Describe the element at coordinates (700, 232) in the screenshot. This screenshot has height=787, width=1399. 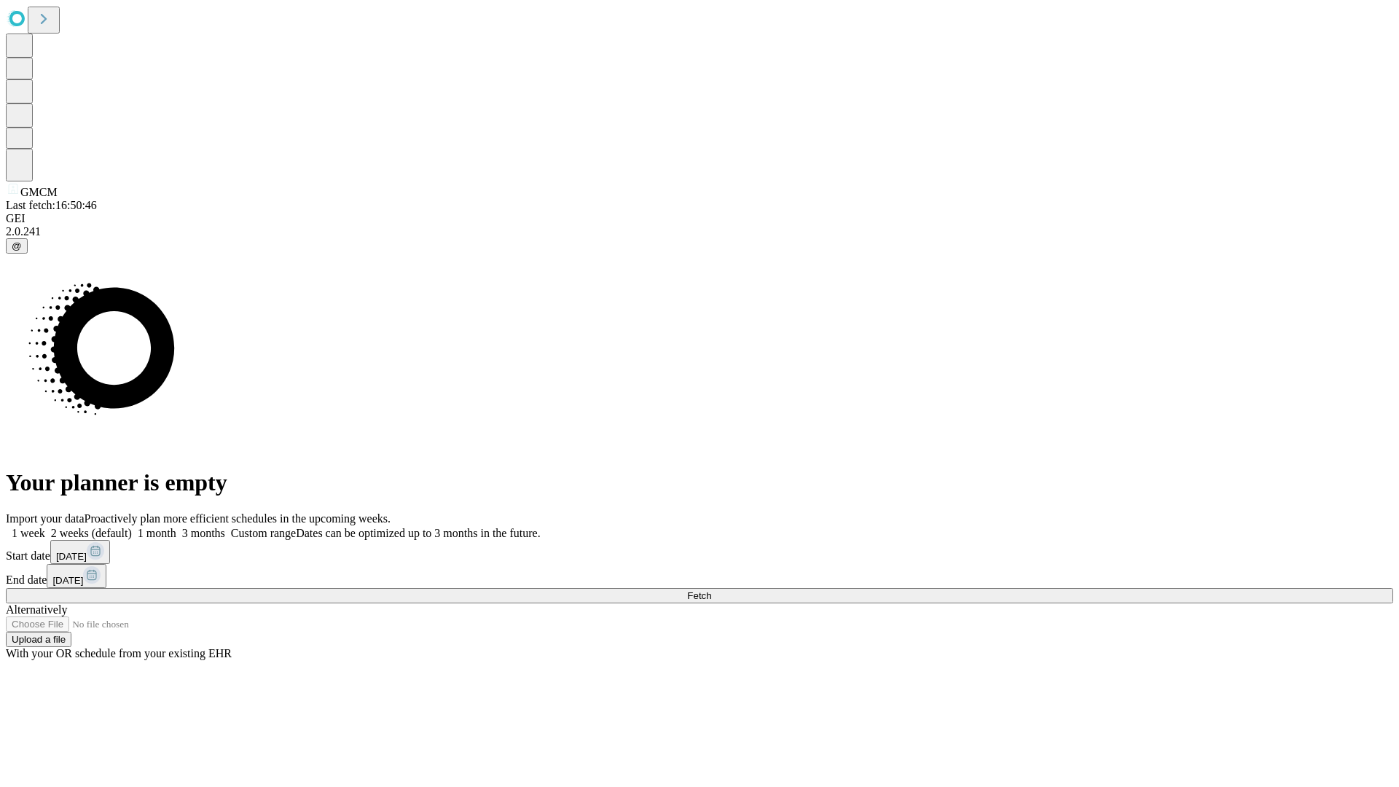
I see `div: 2.0.241` at that location.